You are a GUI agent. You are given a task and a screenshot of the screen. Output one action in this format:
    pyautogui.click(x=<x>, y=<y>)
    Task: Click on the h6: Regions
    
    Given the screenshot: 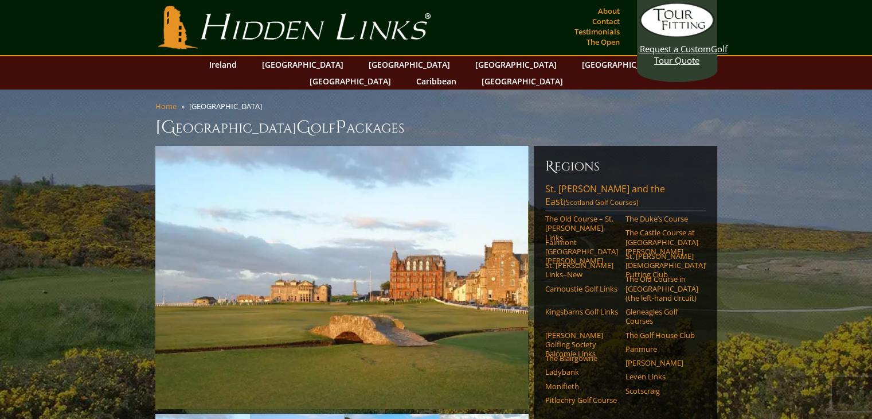 What is the action you would take?
    pyautogui.click(x=626, y=166)
    